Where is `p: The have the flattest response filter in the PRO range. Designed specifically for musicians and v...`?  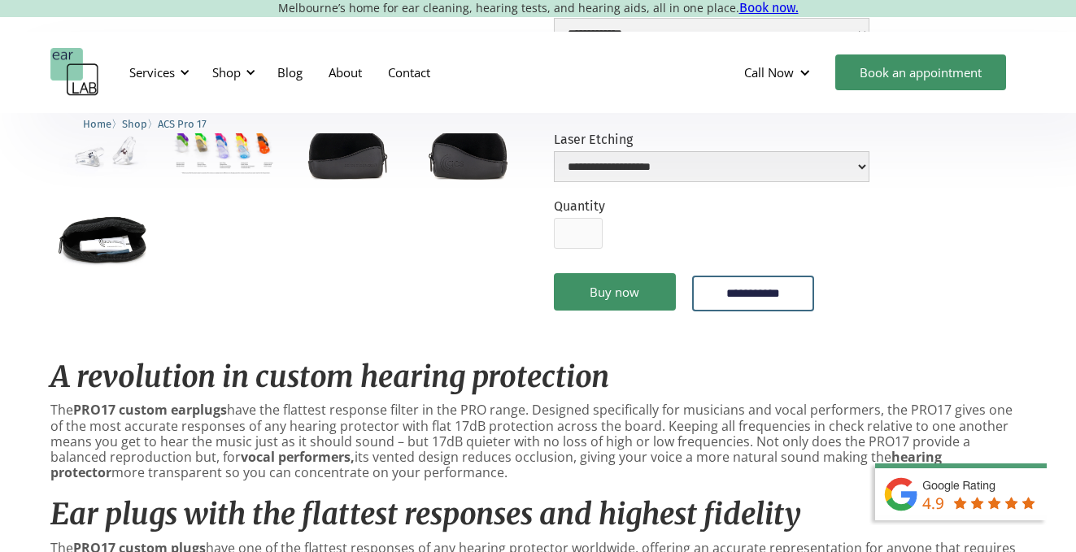
p: The have the flattest response filter in the PRO range. Designed specifically for musicians and v... is located at coordinates (539, 442).